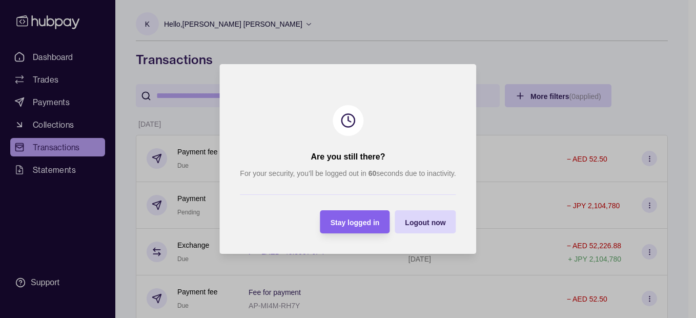 The height and width of the screenshot is (318, 696). Describe the element at coordinates (355, 221) in the screenshot. I see `button: Stay logged in` at that location.